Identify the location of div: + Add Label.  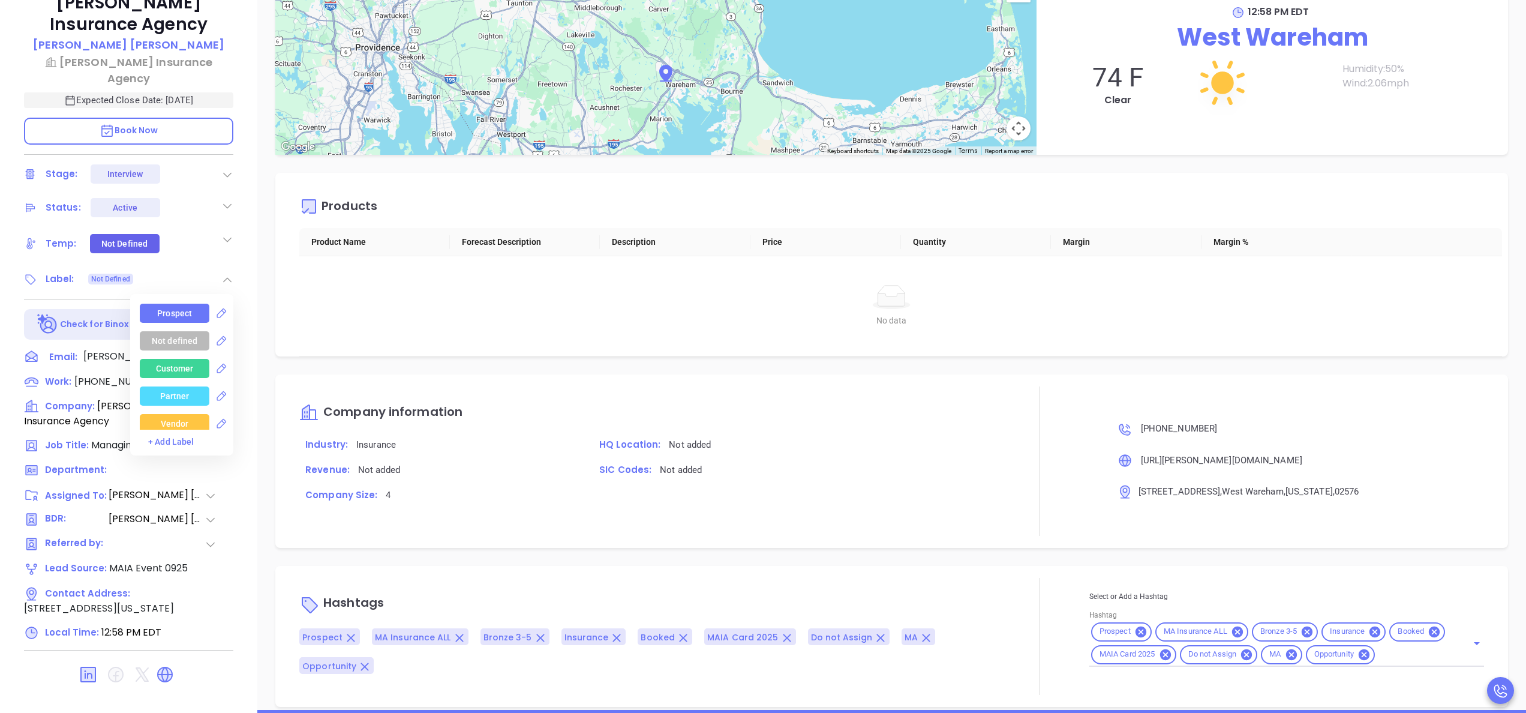
(191, 442).